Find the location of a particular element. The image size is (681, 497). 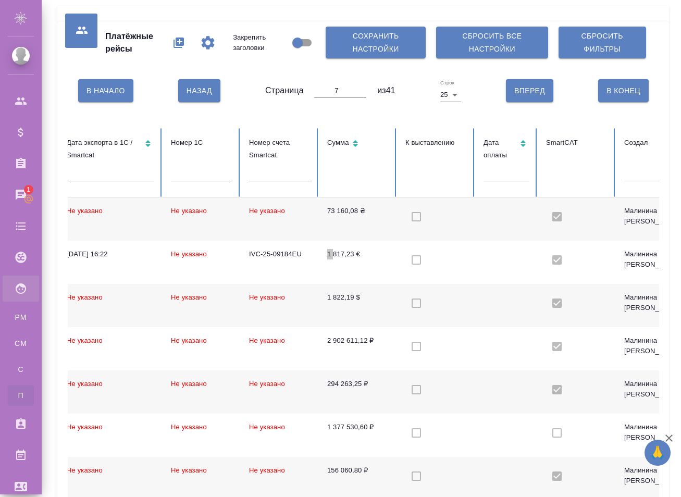

span: П is located at coordinates (21, 395).